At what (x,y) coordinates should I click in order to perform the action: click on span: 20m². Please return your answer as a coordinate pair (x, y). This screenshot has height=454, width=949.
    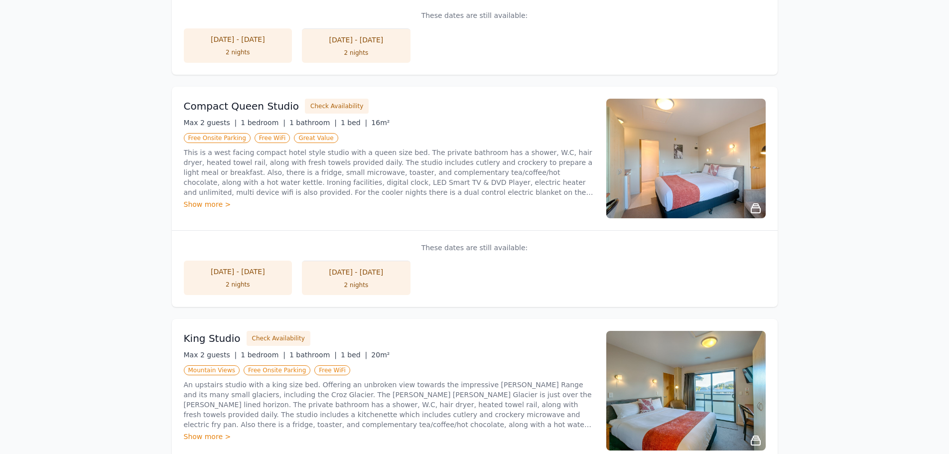
    Looking at the image, I should click on (380, 355).